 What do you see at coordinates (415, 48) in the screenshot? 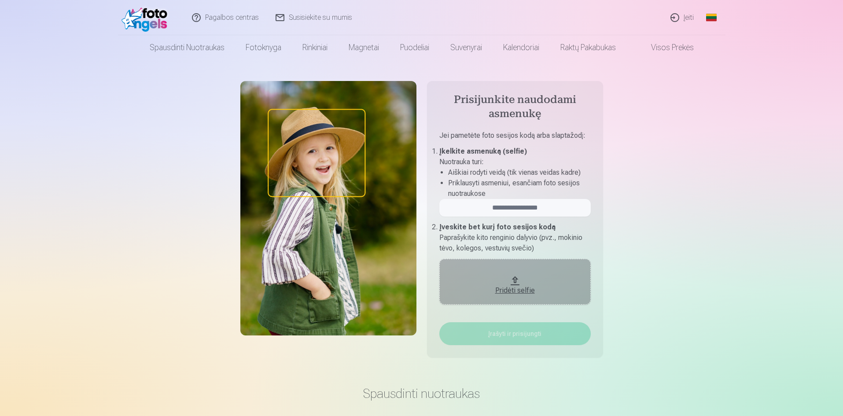
I see `a: Puodeliai` at bounding box center [415, 48].